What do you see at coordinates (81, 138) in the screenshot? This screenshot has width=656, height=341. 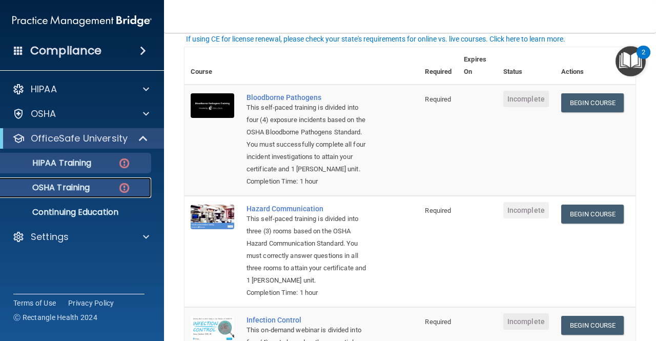 I see `a: OfficeSafe University` at bounding box center [81, 138].